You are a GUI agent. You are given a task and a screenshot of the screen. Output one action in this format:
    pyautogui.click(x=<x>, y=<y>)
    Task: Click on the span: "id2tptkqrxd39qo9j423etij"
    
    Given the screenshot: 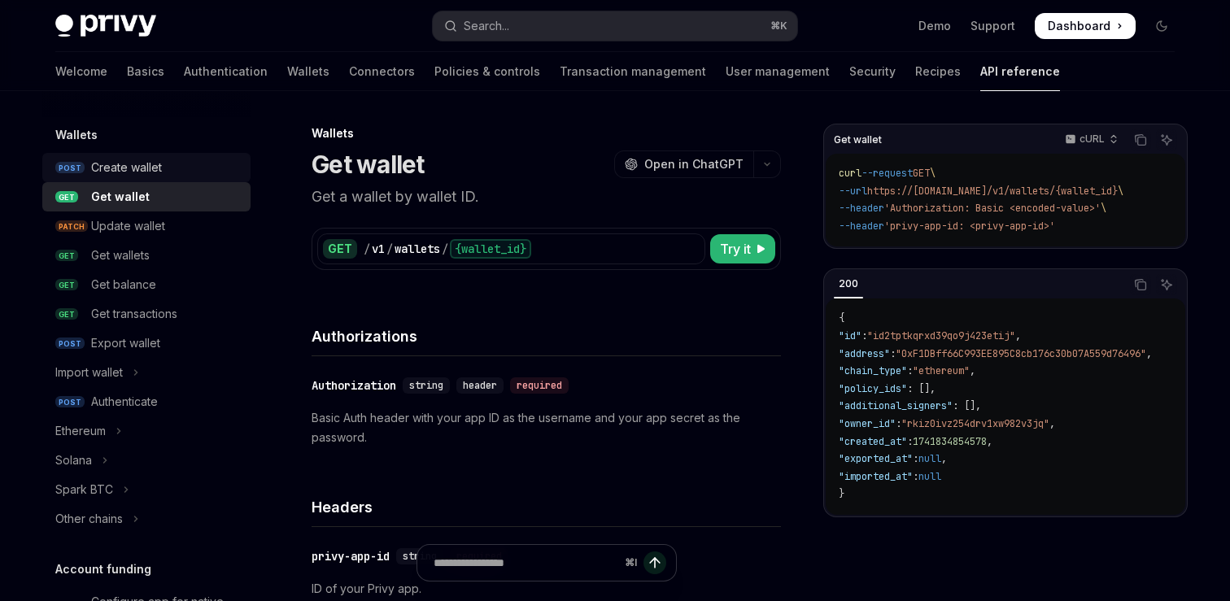 What is the action you would take?
    pyautogui.click(x=941, y=336)
    